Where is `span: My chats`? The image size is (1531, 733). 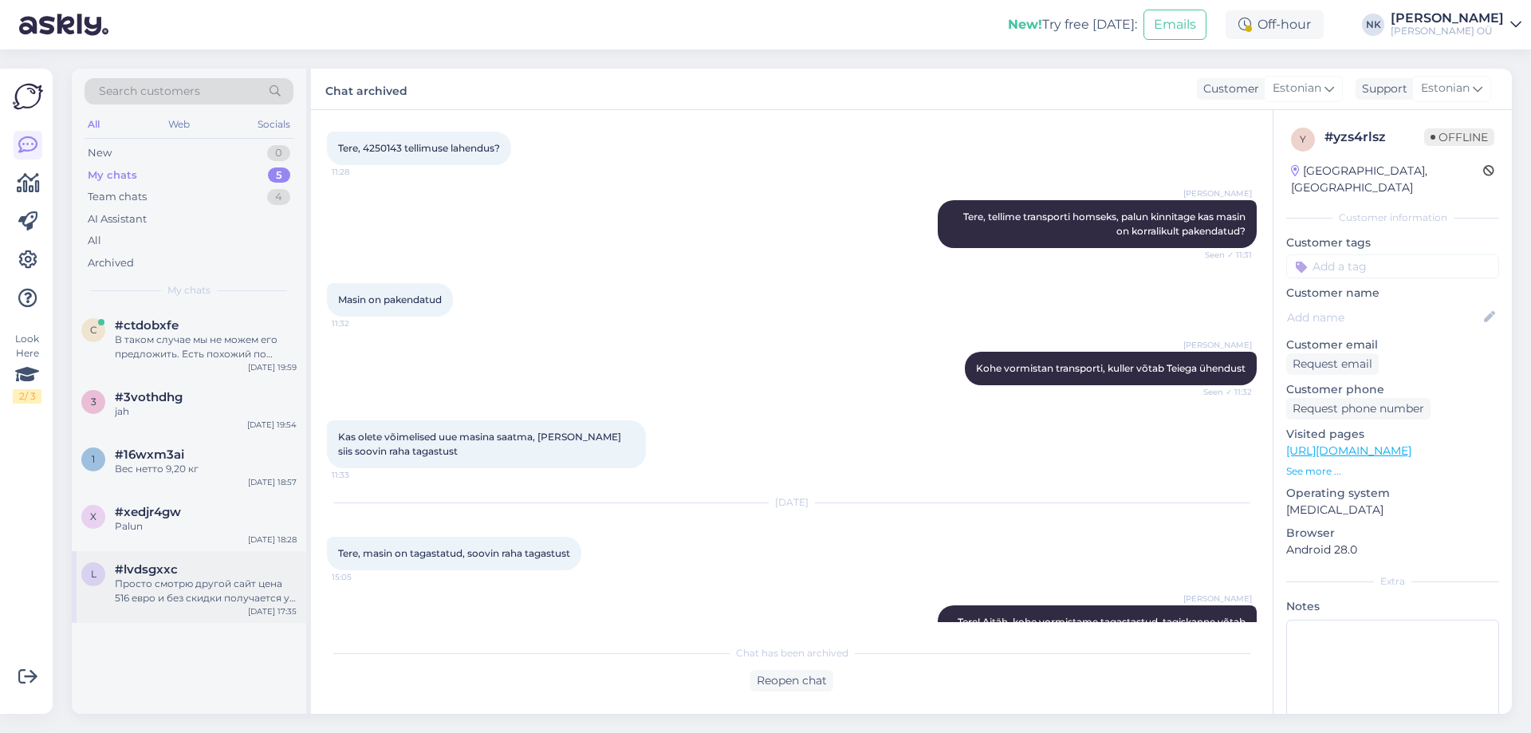
span: My chats is located at coordinates (189, 290).